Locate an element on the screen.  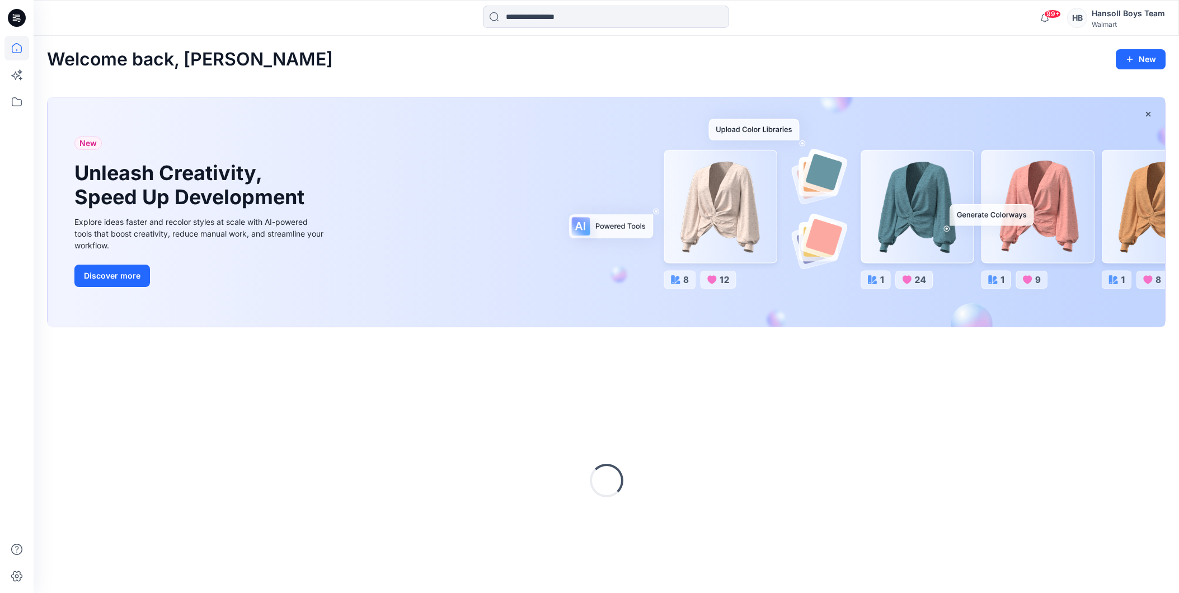
div: HB is located at coordinates (1077, 18).